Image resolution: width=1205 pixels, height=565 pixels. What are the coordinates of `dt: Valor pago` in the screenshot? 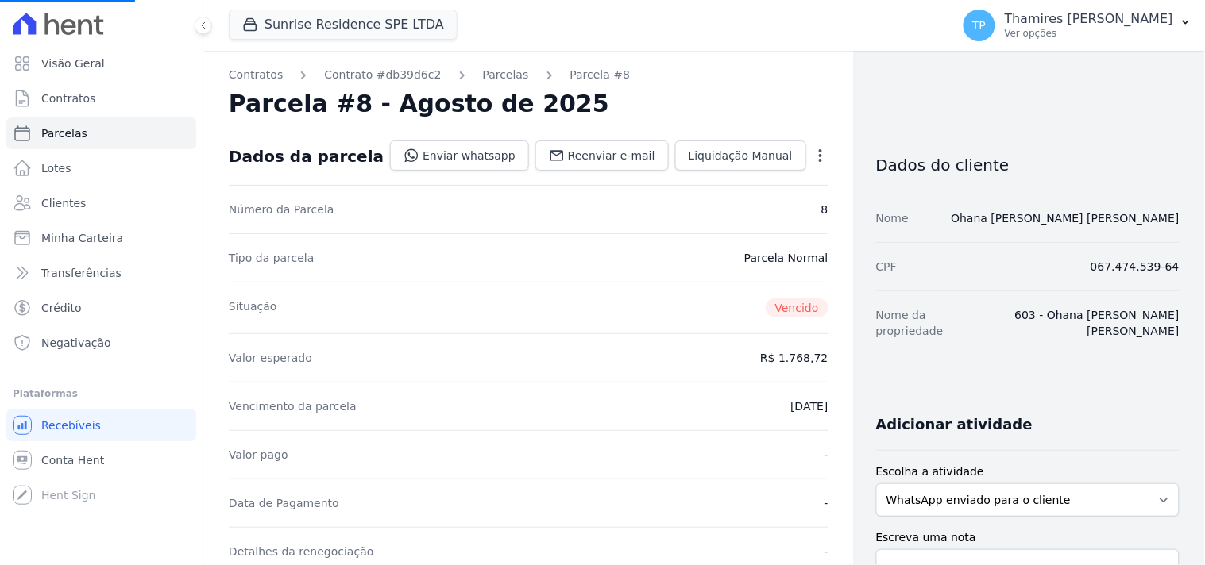 It's located at (258, 455).